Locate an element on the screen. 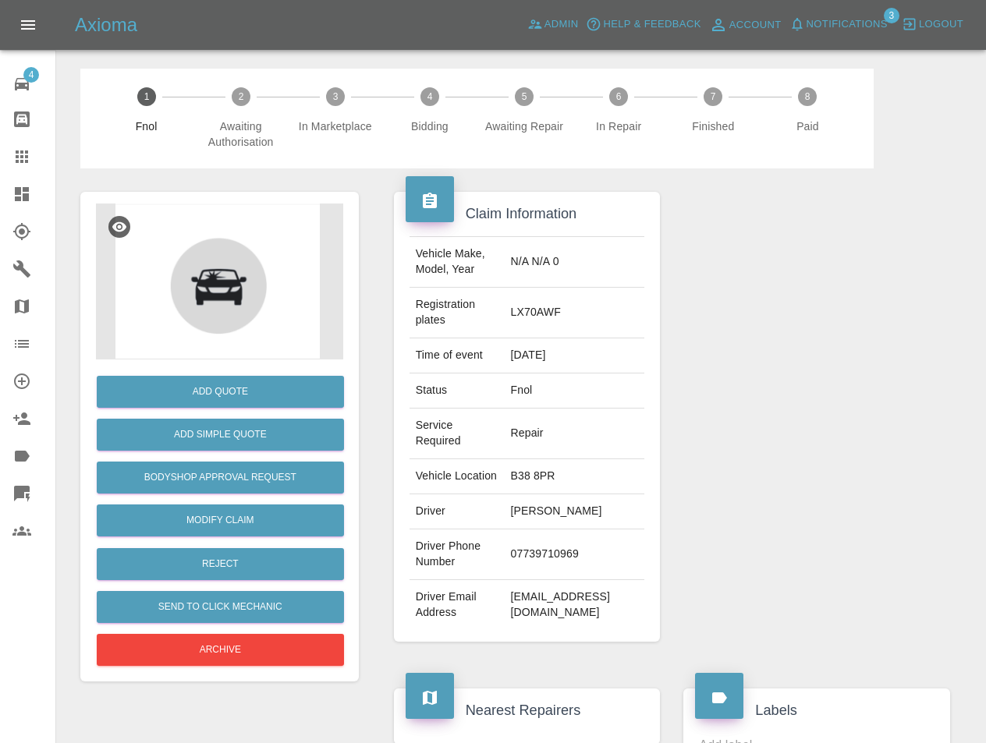 The width and height of the screenshot is (986, 743). td: Service Required is located at coordinates (457, 434).